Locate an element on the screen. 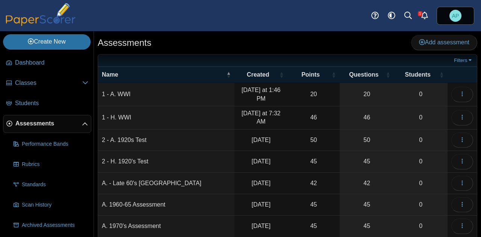  span: Questions is located at coordinates (364, 75).